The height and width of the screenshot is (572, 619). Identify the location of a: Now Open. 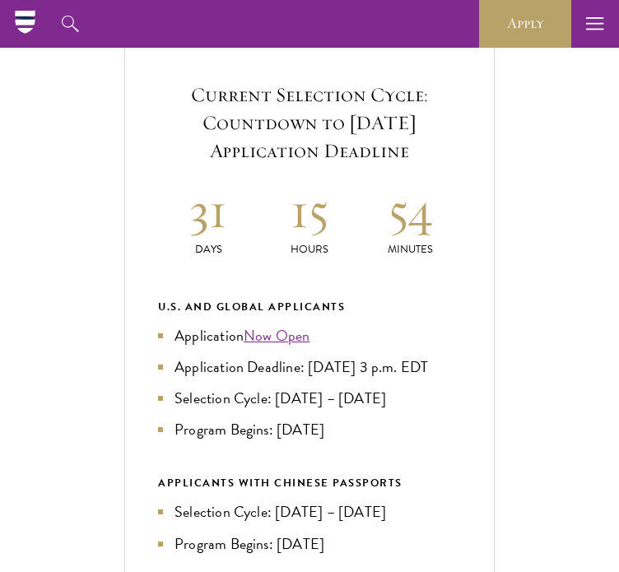
(276, 335).